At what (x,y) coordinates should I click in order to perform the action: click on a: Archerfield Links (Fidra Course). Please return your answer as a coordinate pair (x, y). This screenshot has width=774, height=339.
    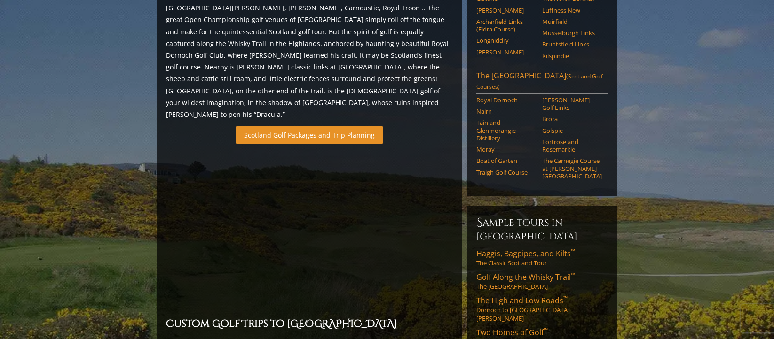
    Looking at the image, I should click on (506, 25).